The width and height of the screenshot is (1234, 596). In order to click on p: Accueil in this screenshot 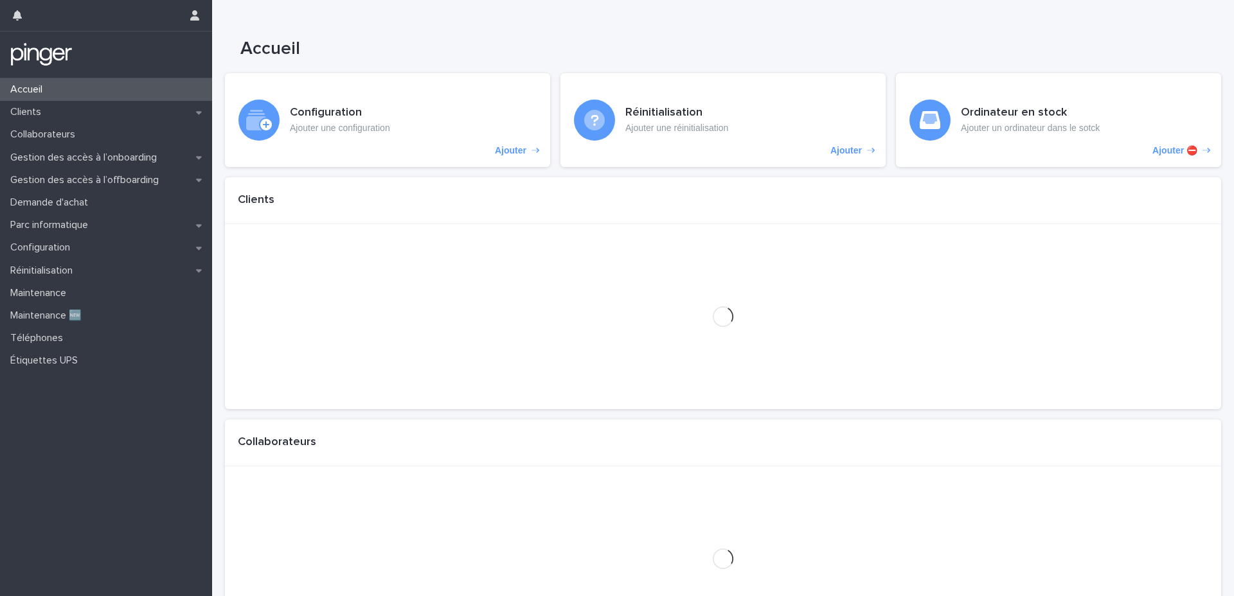, I will do `click(29, 89)`.